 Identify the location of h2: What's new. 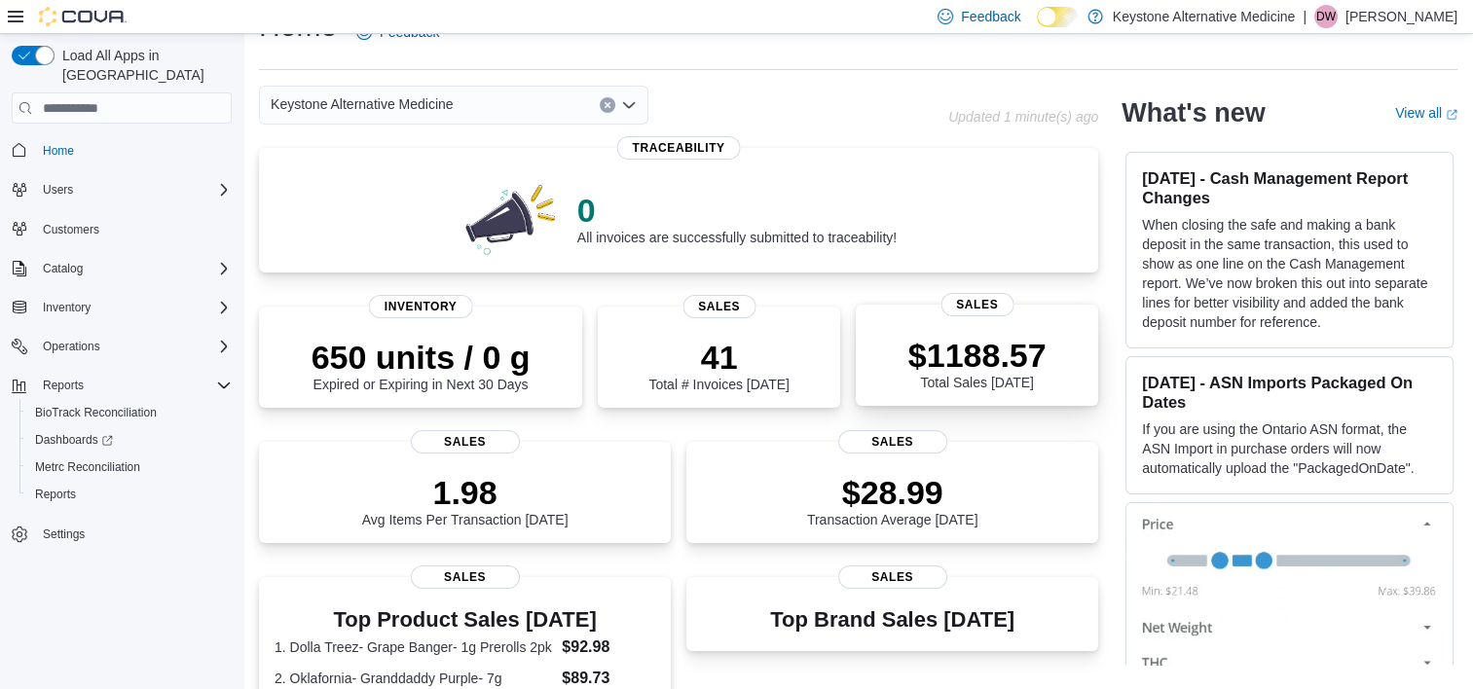
(1192, 113).